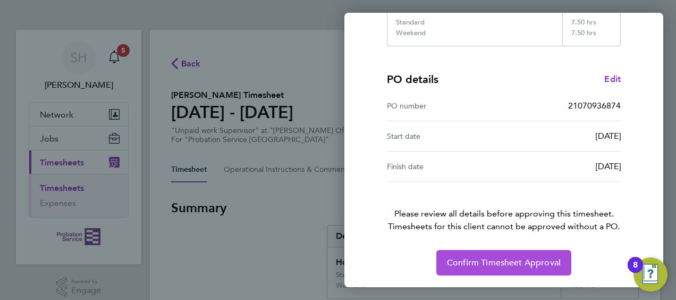 The image size is (676, 300). I want to click on span: Edit, so click(613, 79).